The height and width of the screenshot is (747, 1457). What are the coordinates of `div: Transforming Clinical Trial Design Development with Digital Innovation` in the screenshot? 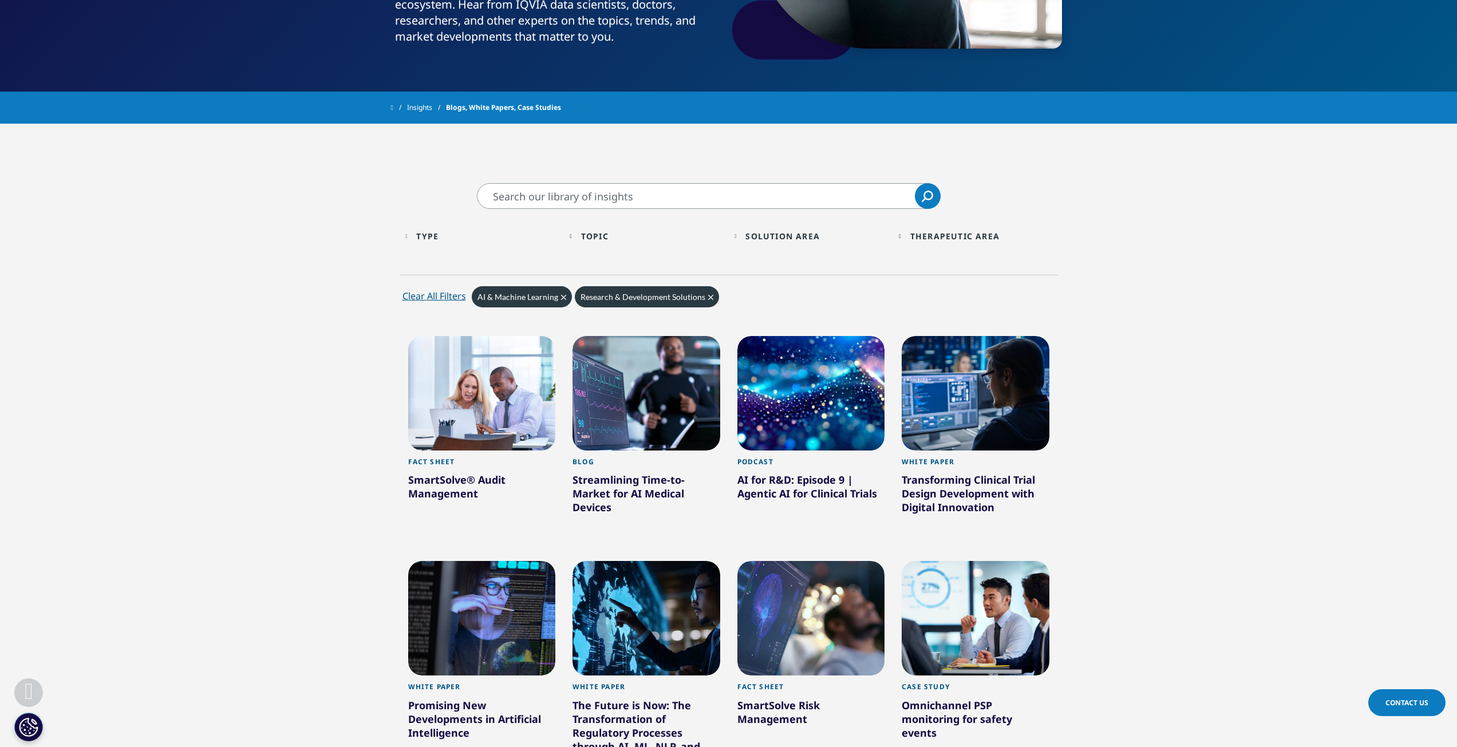 It's located at (975, 496).